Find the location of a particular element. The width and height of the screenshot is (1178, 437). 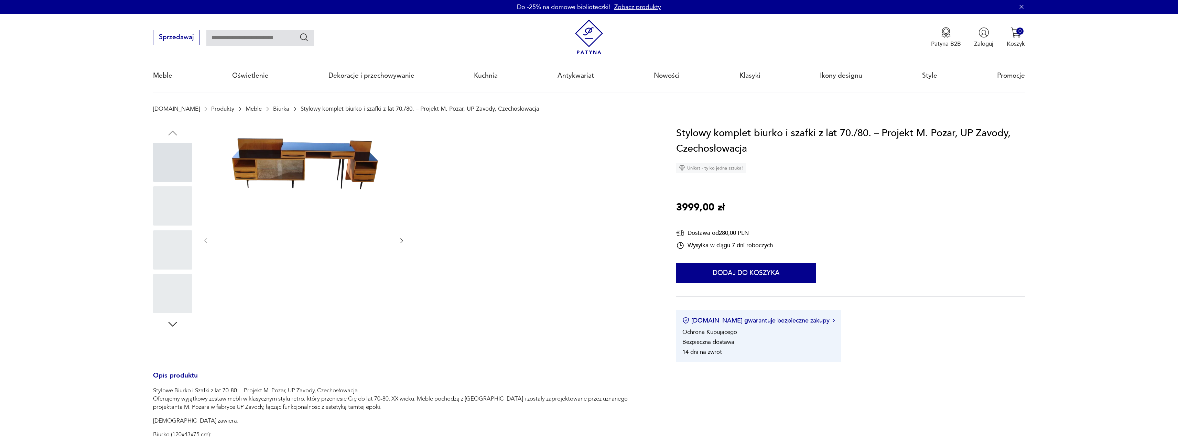

p: Do -25% na domowe biblioteczki! is located at coordinates (563, 7).